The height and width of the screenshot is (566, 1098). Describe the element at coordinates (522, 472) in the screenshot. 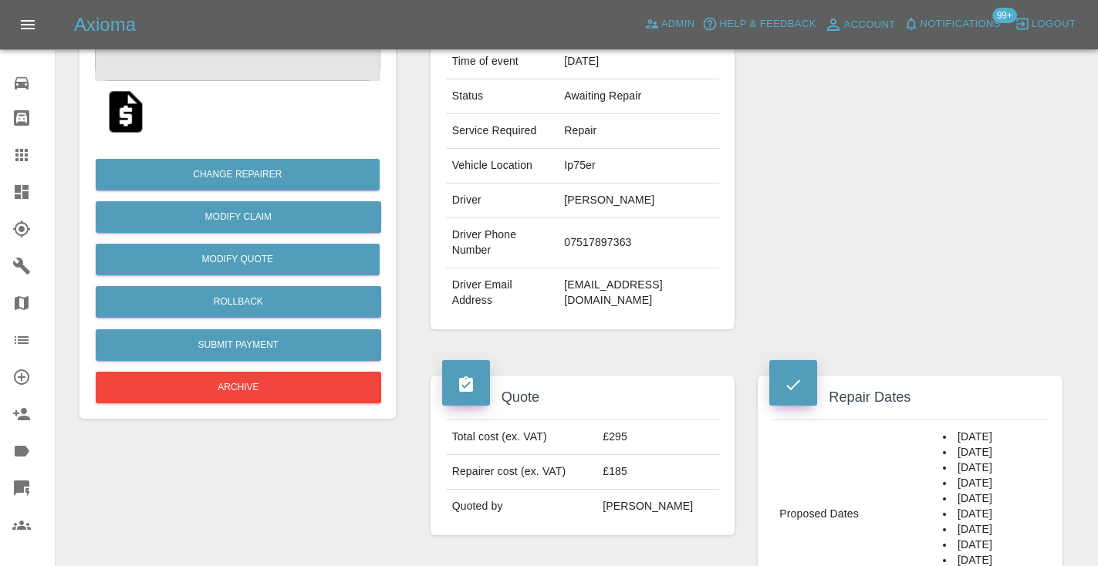

I see `td: Repairer cost (ex. VAT)` at that location.